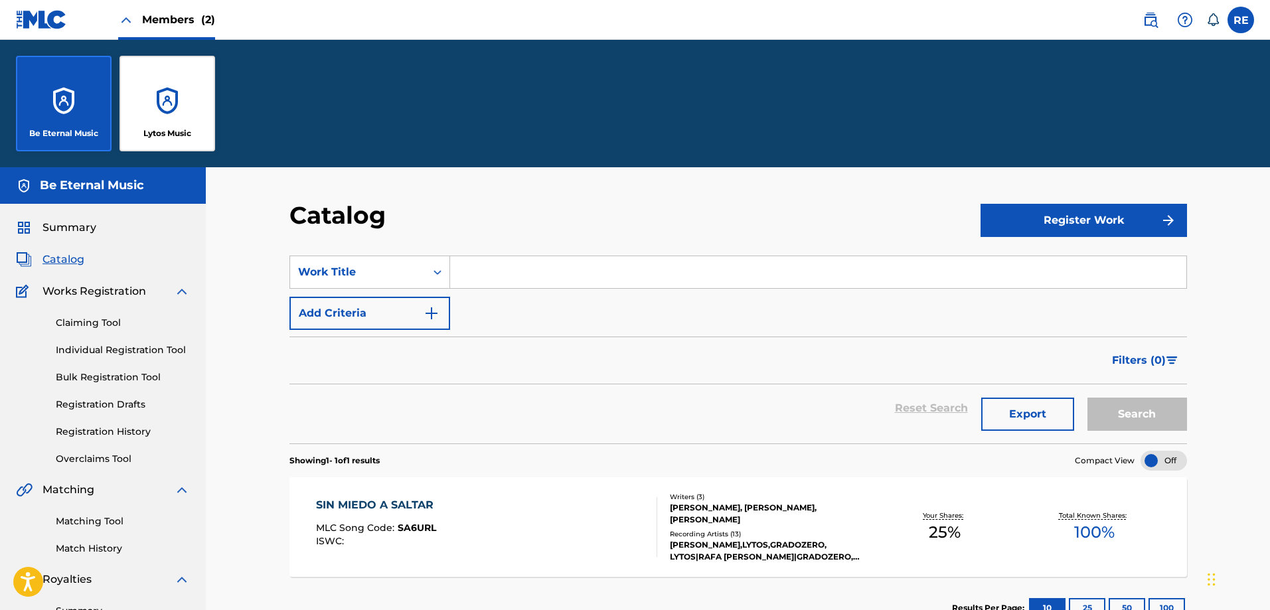 The height and width of the screenshot is (610, 1270). Describe the element at coordinates (358, 272) in the screenshot. I see `div: Work Title` at that location.